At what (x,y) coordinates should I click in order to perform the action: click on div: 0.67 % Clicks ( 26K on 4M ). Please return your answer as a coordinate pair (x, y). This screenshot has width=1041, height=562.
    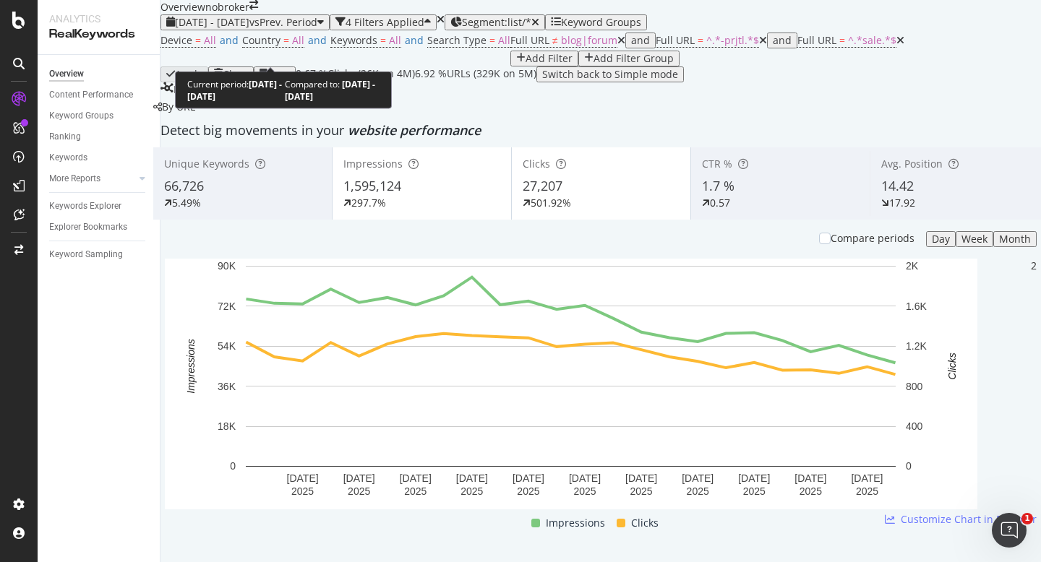
    Looking at the image, I should click on (355, 74).